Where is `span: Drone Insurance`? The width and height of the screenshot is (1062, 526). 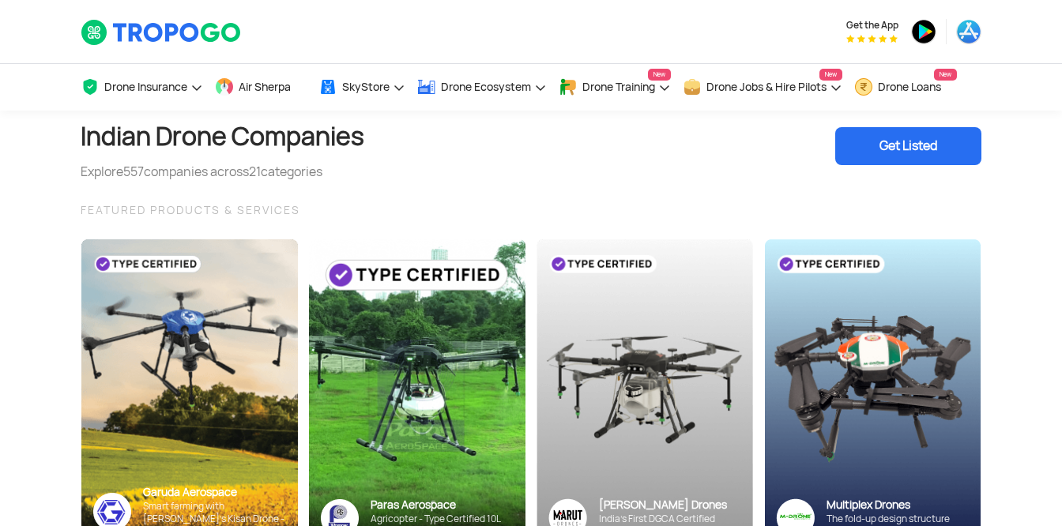 span: Drone Insurance is located at coordinates (145, 87).